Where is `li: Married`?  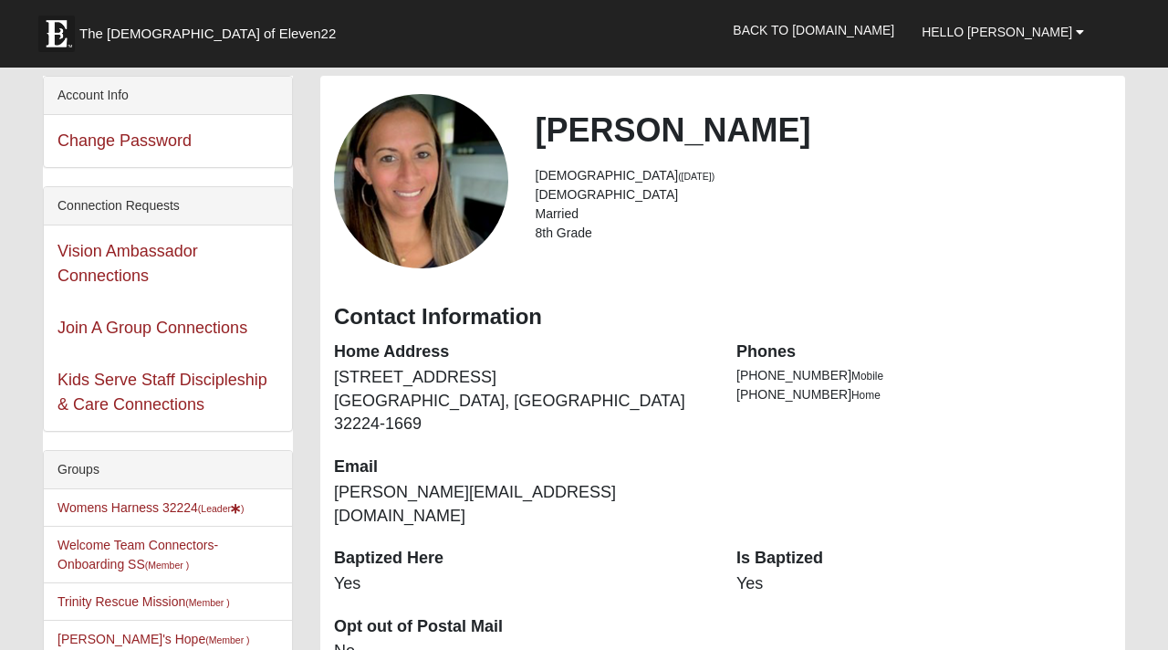
li: Married is located at coordinates (824, 214).